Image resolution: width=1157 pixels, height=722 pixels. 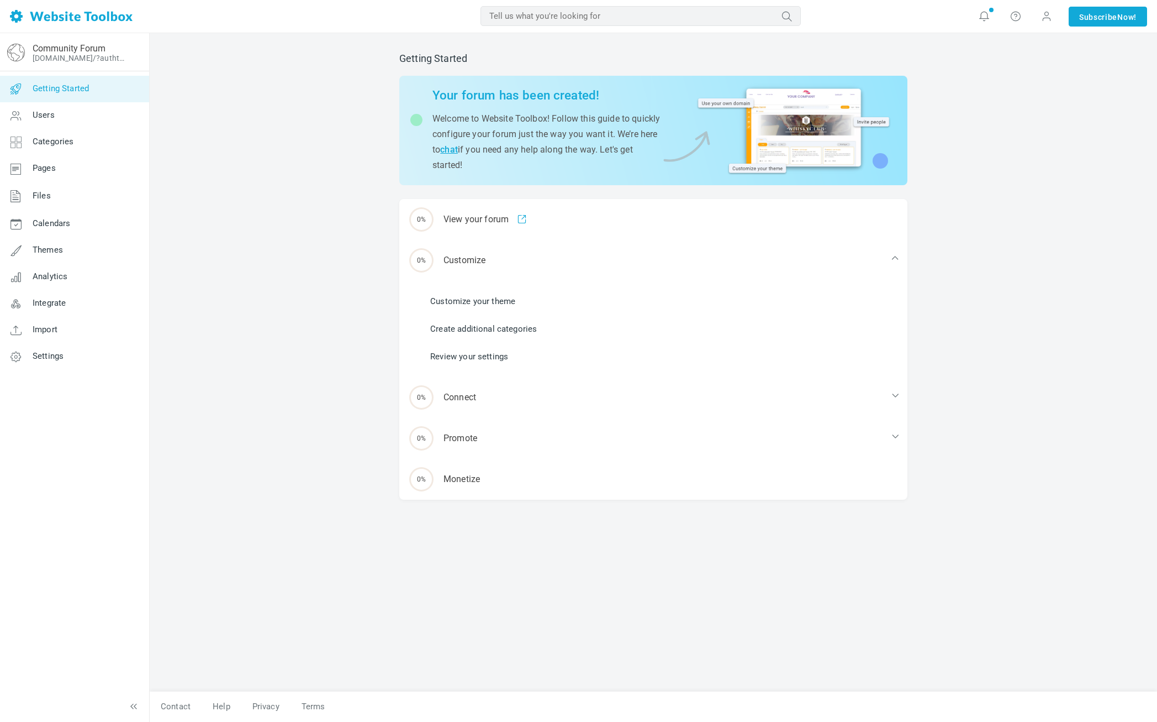 What do you see at coordinates (16, 52) in the screenshot?
I see `img: globe-icon.png` at bounding box center [16, 52].